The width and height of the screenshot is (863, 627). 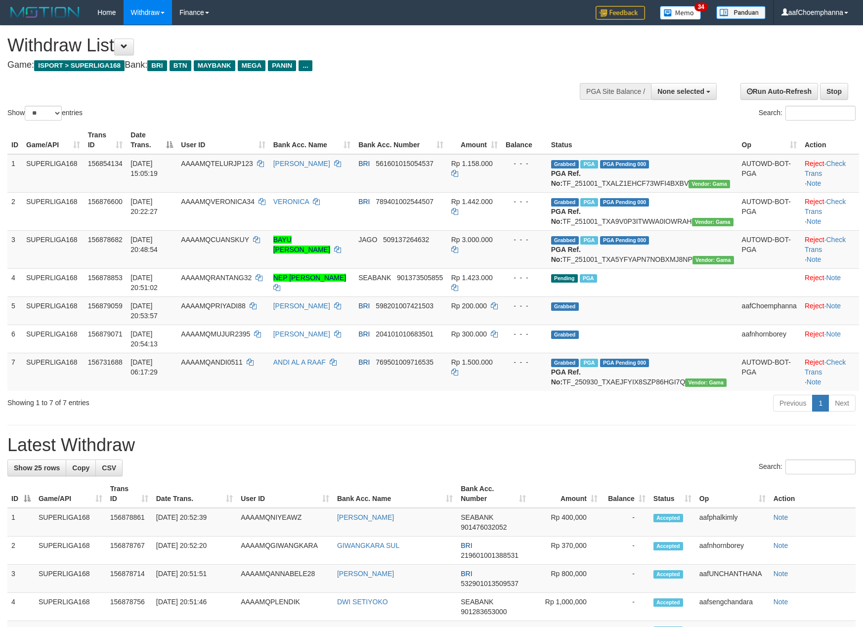 I want to click on th: Op: activate to sort column ascending, so click(x=732, y=493).